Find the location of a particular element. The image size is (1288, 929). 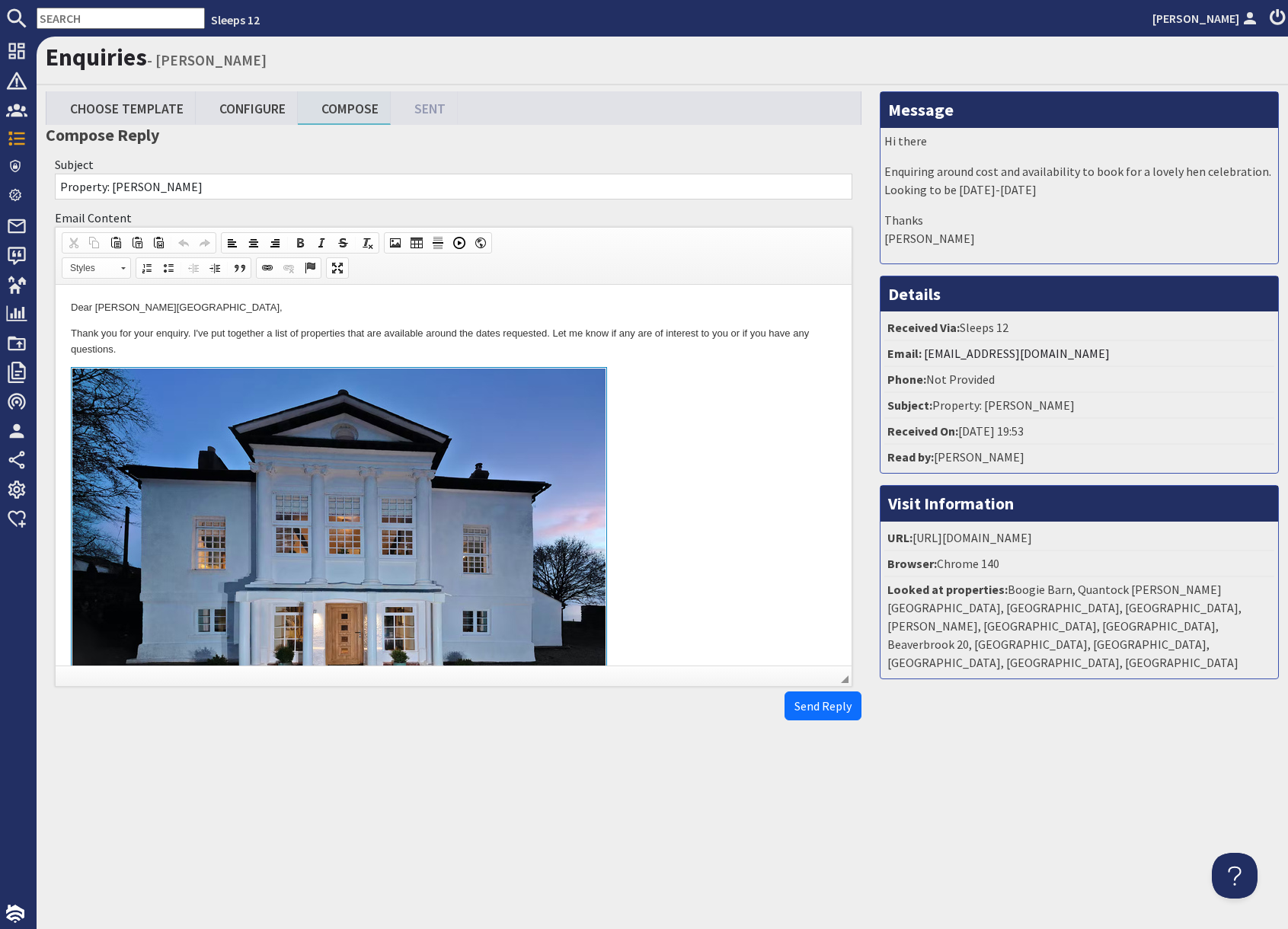

a: Decrease Indent is located at coordinates (193, 268).